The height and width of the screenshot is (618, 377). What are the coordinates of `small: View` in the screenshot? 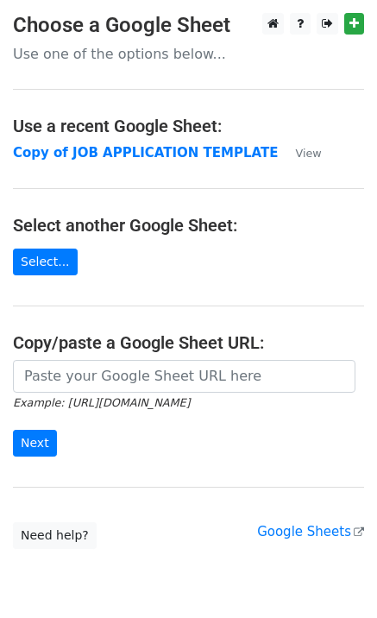 It's located at (309, 153).